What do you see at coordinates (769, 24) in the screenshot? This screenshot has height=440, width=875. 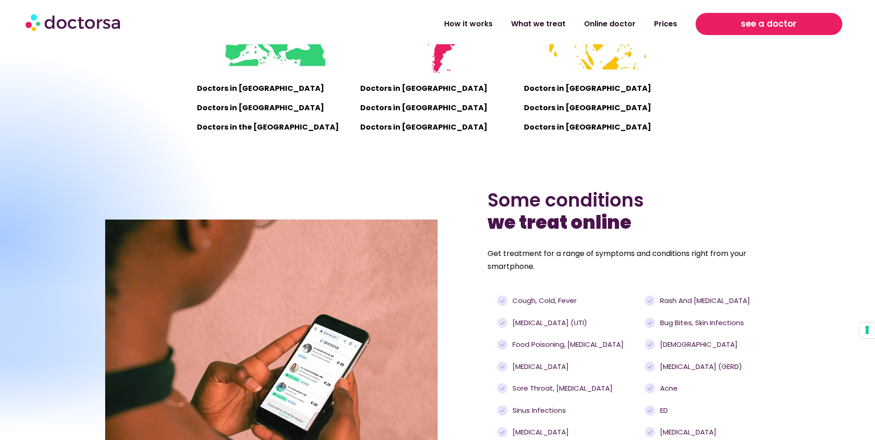 I see `span: see a doctor` at bounding box center [769, 24].